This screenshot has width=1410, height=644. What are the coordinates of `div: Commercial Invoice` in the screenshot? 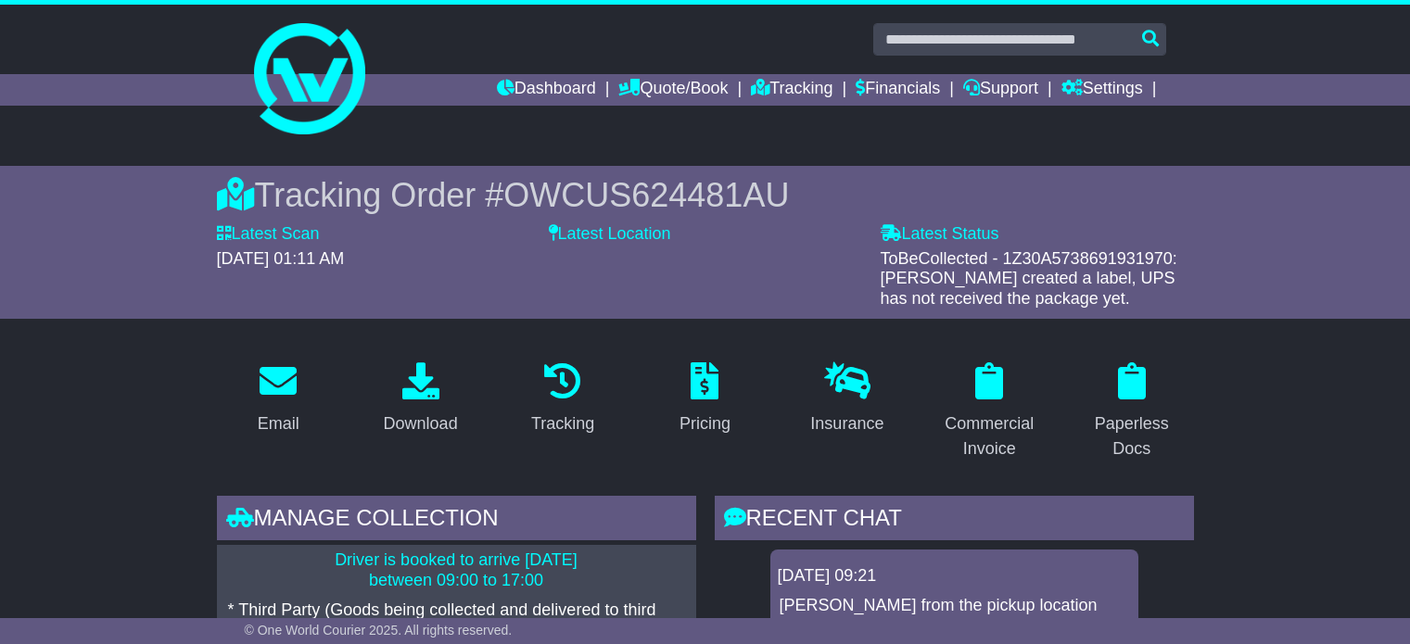 It's located at (989, 437).